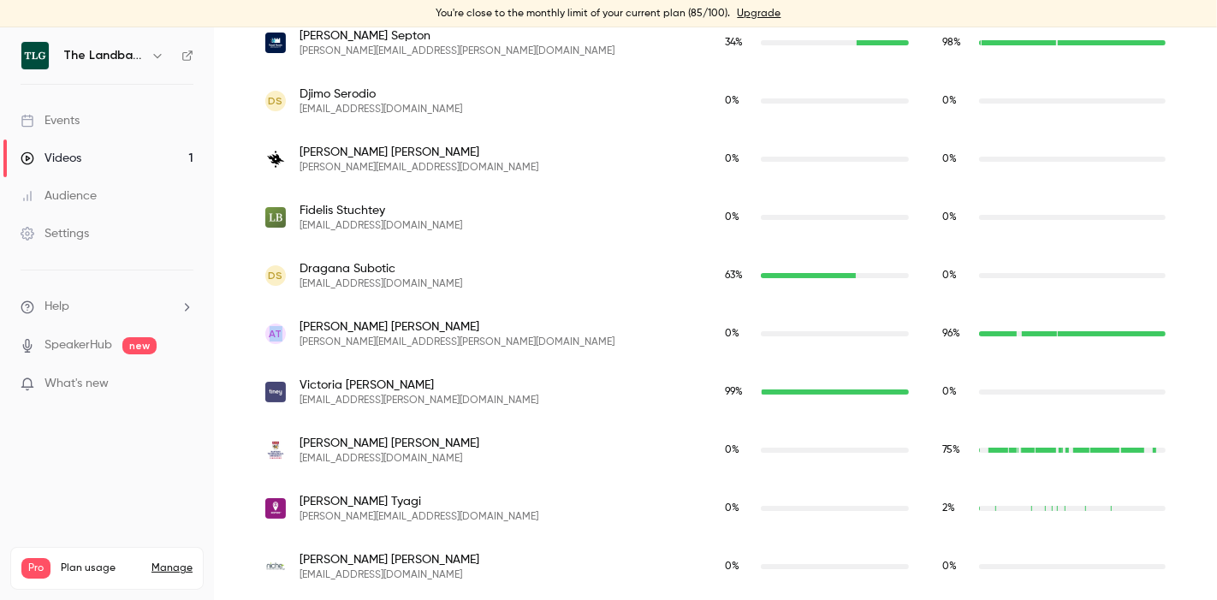 This screenshot has width=1217, height=600. Describe the element at coordinates (759, 14) in the screenshot. I see `a: Upgrade` at that location.